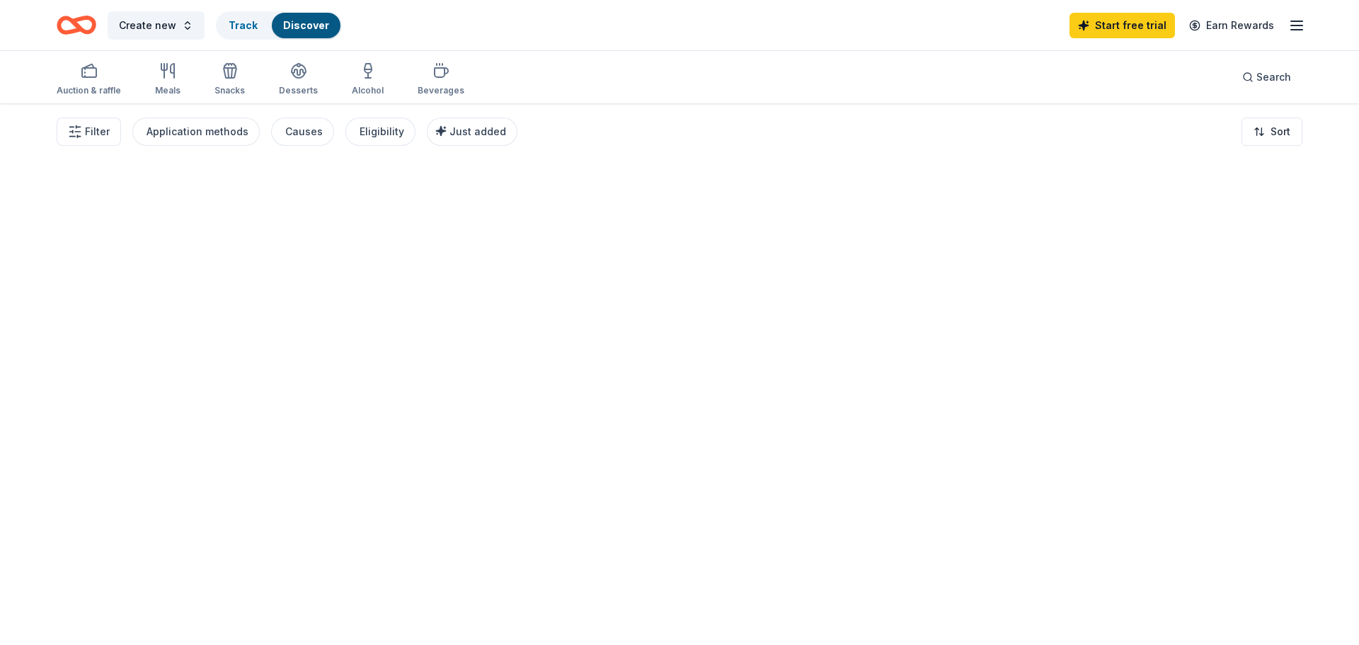 The height and width of the screenshot is (645, 1359). Describe the element at coordinates (229, 91) in the screenshot. I see `div: Snacks` at that location.